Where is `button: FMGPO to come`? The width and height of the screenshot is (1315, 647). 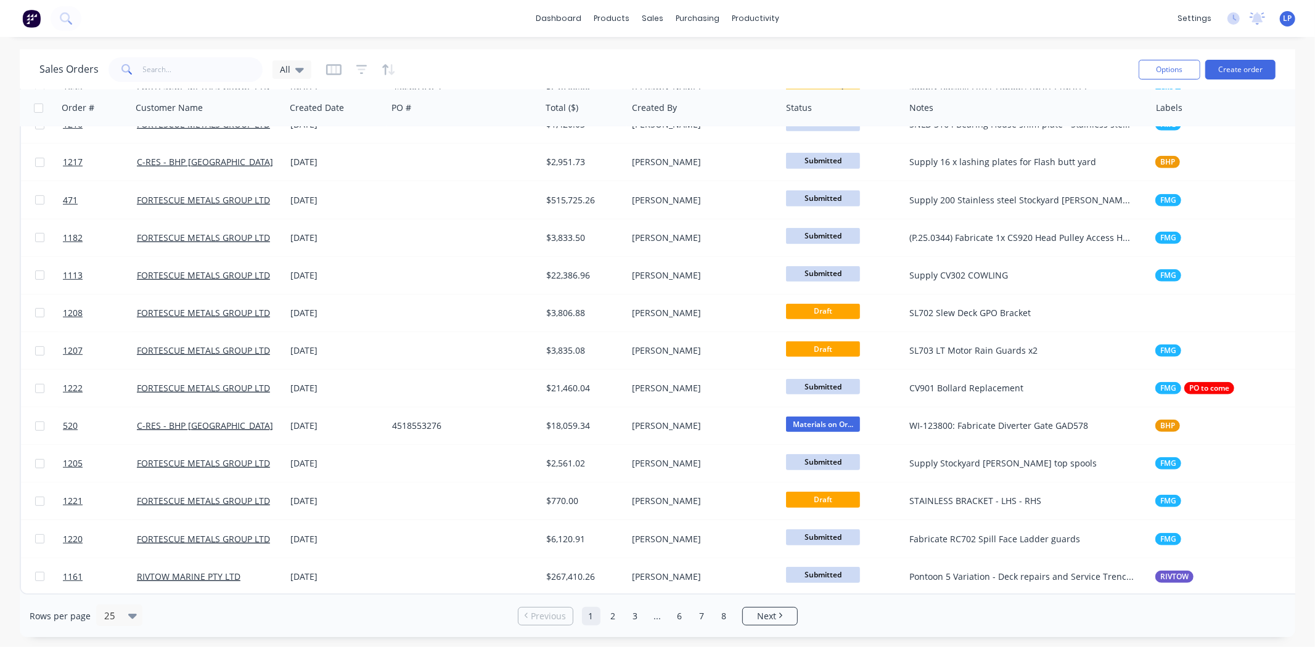
button: FMGPO to come is located at coordinates (1195, 388).